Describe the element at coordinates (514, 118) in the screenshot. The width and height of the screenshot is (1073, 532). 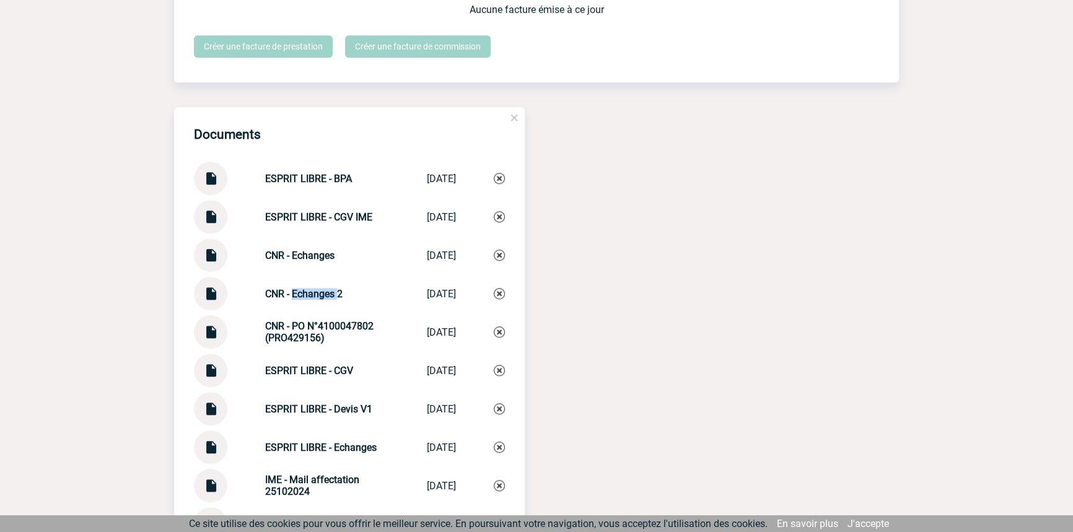
I see `img: close.png` at that location.